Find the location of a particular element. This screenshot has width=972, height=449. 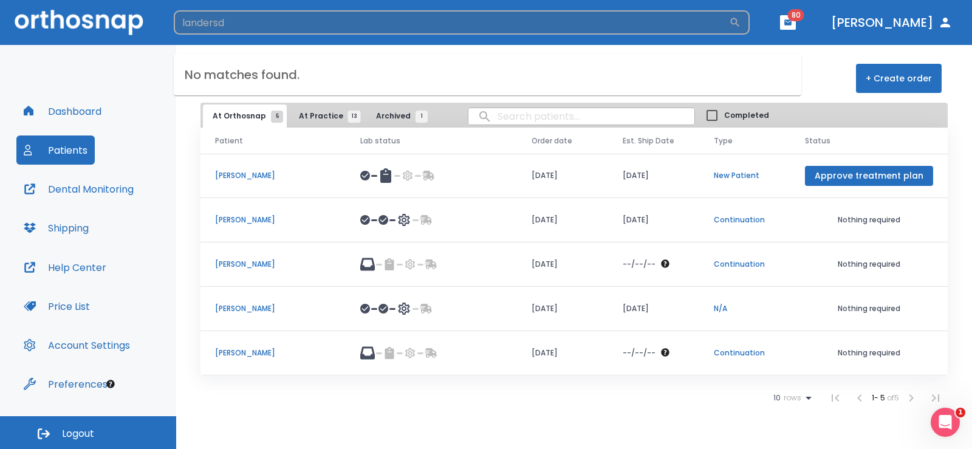

button: Help Center is located at coordinates (65, 267).